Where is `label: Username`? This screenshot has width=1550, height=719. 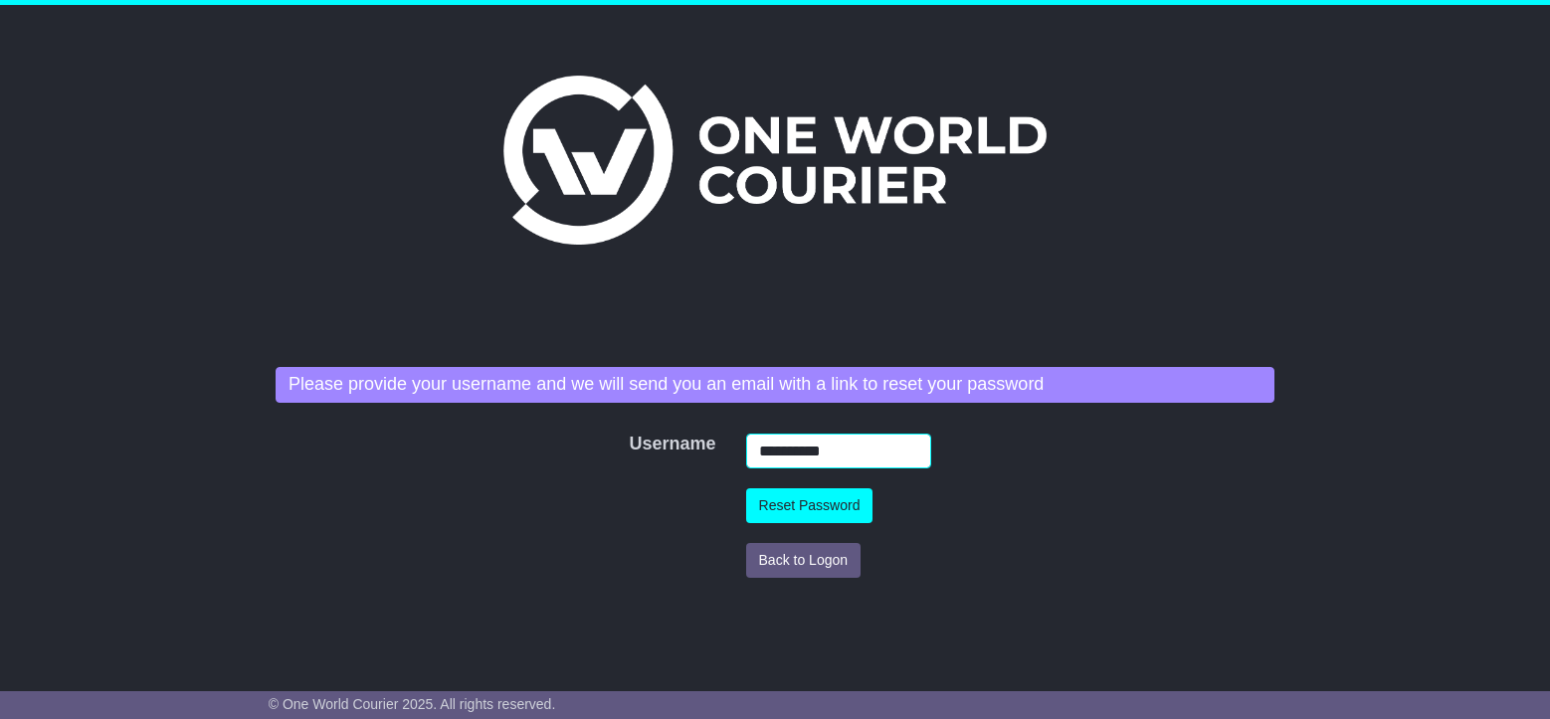
label: Username is located at coordinates (632, 445).